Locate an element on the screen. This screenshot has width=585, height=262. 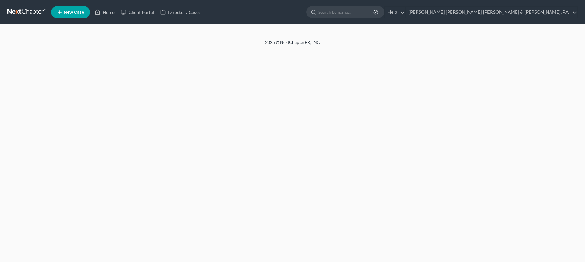
a: Home is located at coordinates (105, 12).